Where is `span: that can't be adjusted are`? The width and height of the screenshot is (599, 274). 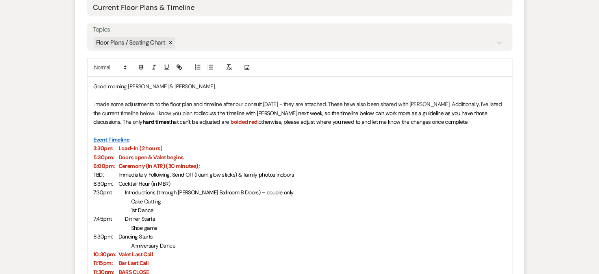 span: that can't be adjusted are is located at coordinates (199, 122).